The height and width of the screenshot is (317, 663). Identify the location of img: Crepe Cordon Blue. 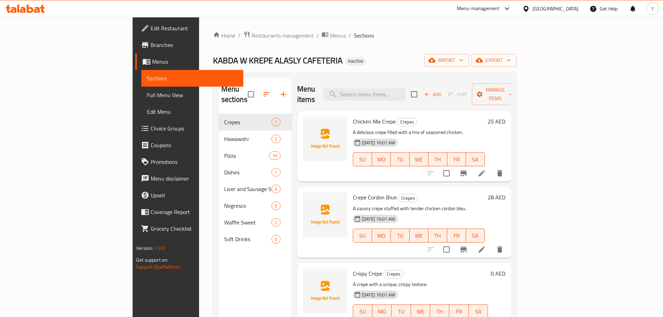
(325, 215).